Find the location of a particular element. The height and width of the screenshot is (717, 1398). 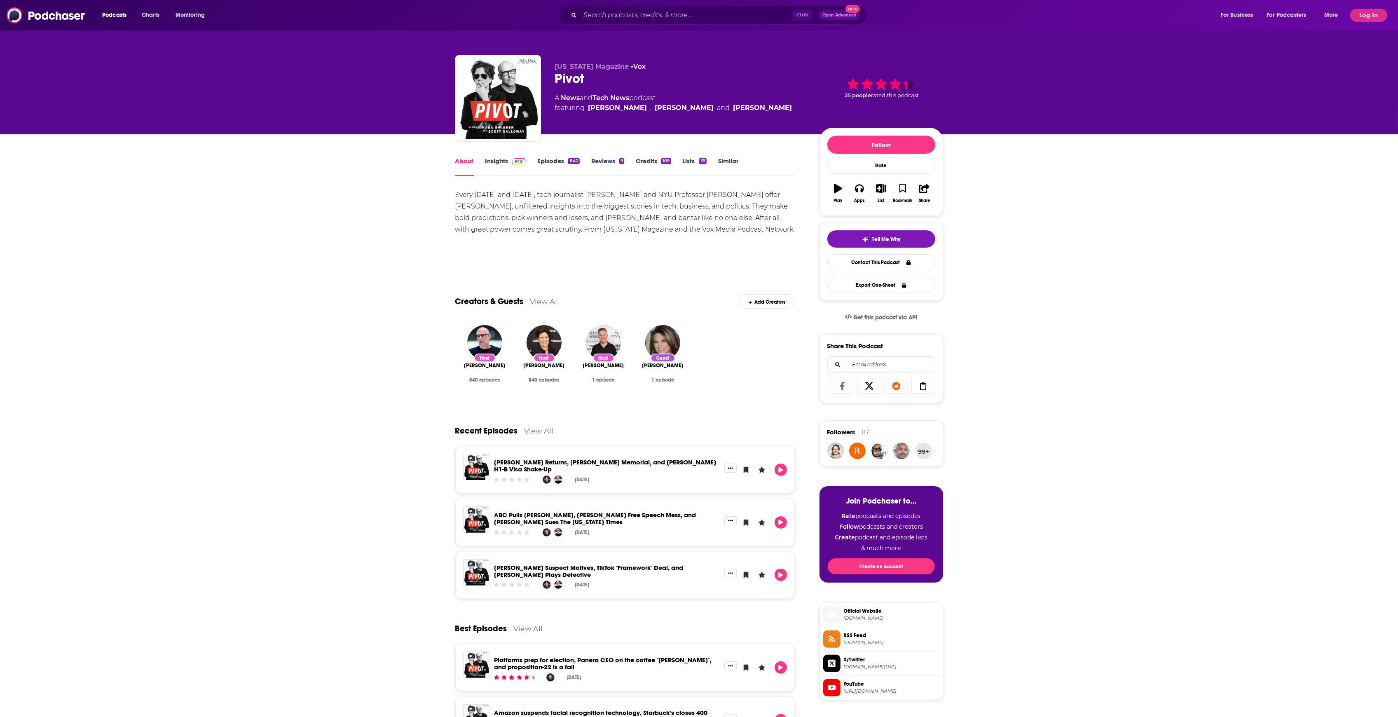

div: 2 is located at coordinates (534, 677).